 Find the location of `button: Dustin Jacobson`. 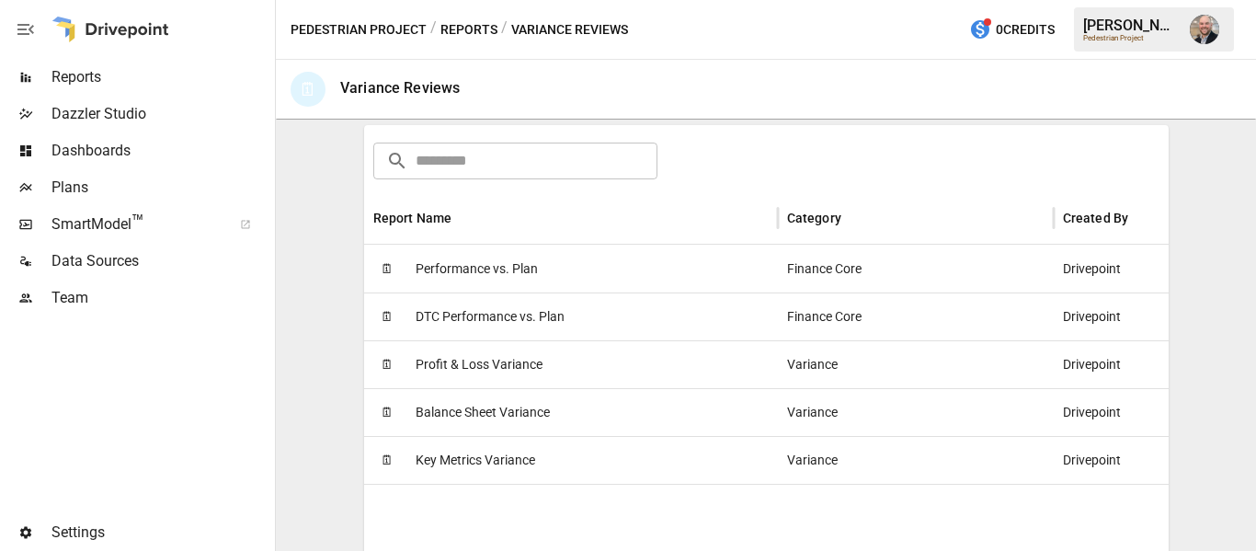

button: Dustin Jacobson is located at coordinates (1205, 29).